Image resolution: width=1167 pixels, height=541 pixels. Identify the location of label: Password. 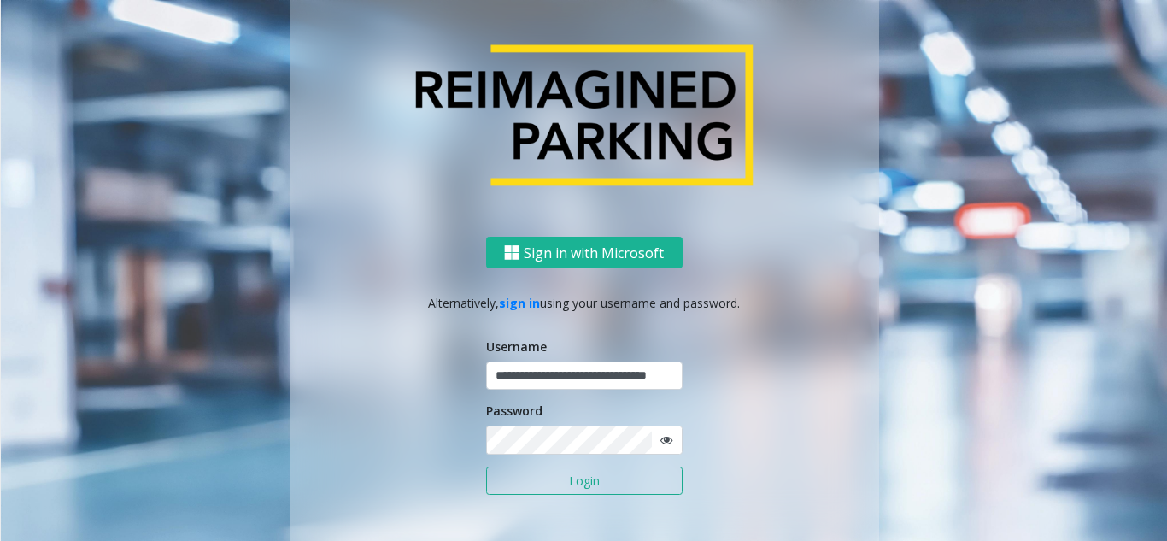
(514, 410).